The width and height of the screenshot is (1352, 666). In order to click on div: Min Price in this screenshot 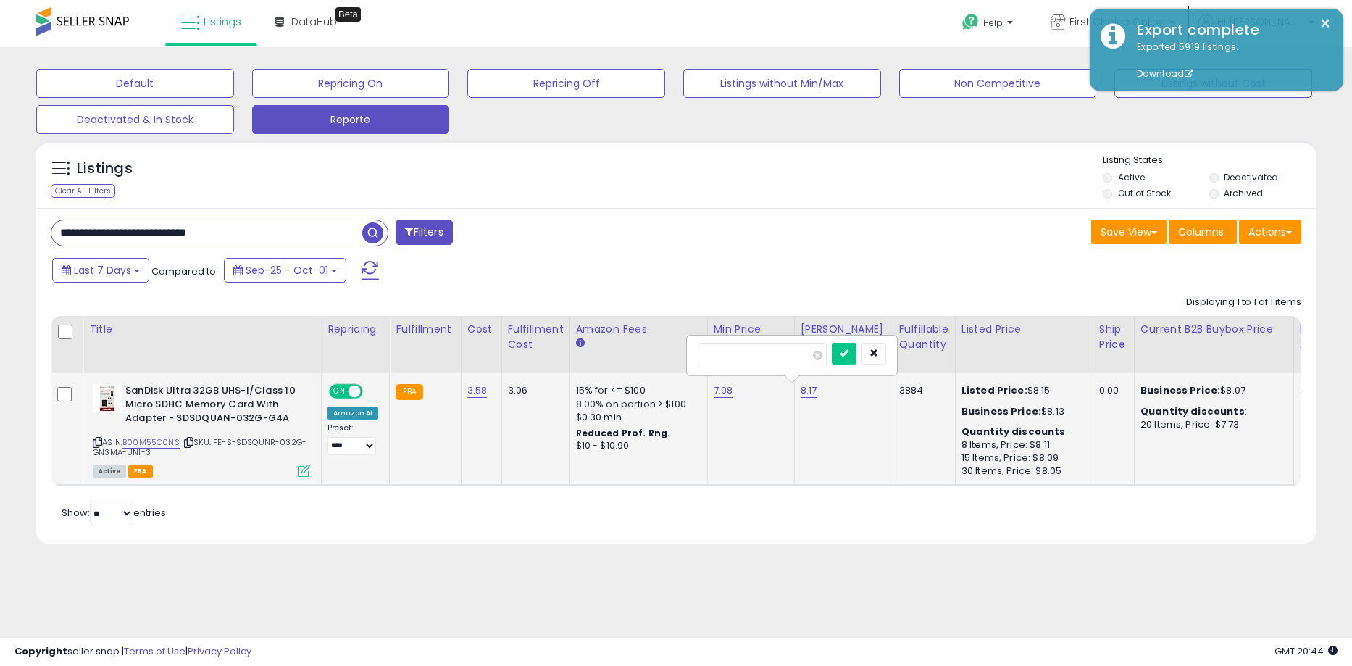, I will do `click(750, 329)`.